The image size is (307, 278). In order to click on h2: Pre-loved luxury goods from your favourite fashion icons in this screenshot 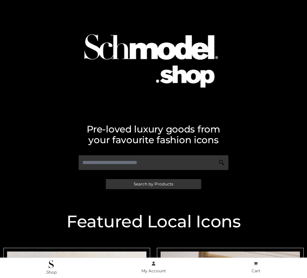, I will do `click(154, 135)`.